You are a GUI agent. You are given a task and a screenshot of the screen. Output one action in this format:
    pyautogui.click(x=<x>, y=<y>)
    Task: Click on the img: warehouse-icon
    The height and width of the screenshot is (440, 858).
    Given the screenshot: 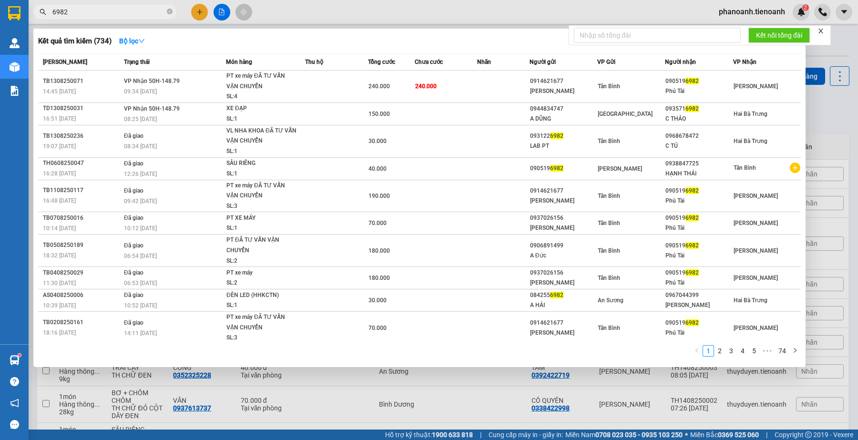 What is the action you would take?
    pyautogui.click(x=14, y=43)
    